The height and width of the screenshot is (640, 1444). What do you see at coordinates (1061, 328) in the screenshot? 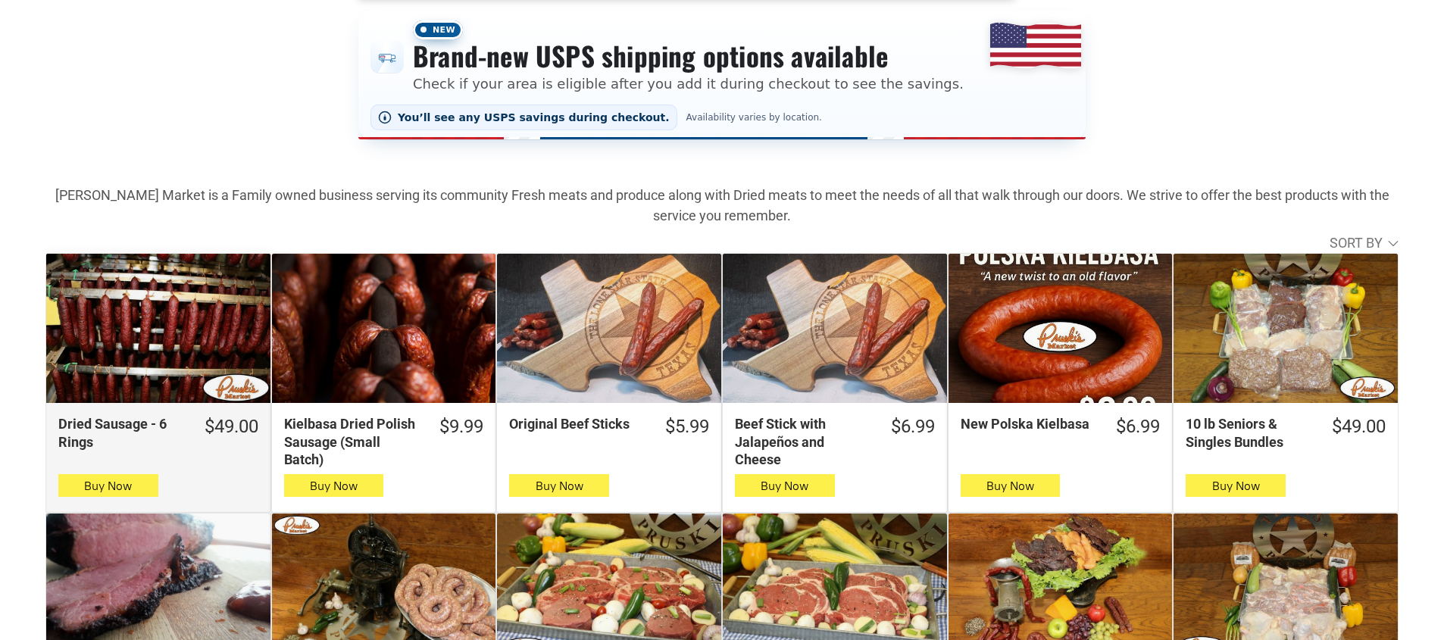
I see `a: New Polska Kielbasa` at bounding box center [1061, 328].